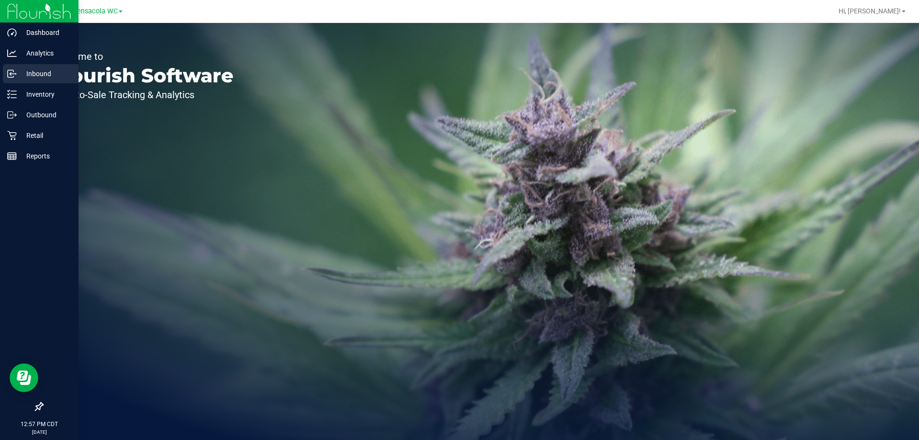 Image resolution: width=919 pixels, height=440 pixels. Describe the element at coordinates (143, 95) in the screenshot. I see `p: Seed-to-Sale Tracking & Analytics` at that location.